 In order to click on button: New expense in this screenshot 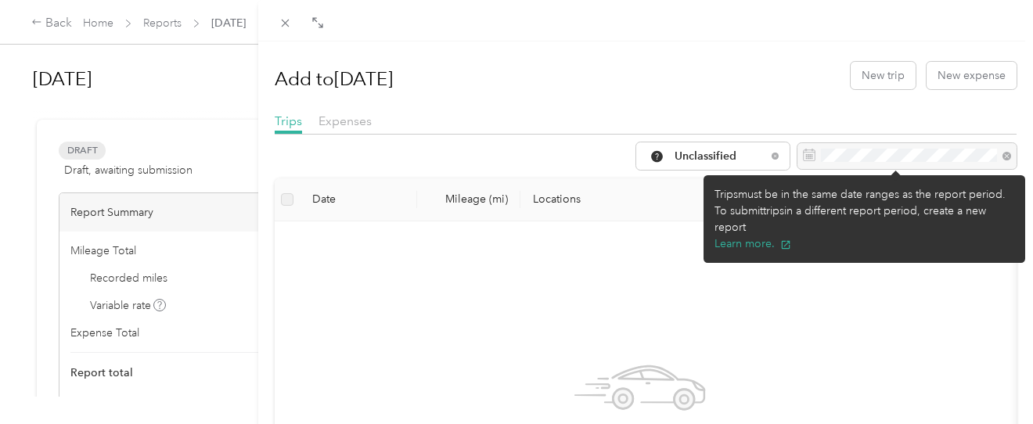, I will do `click(972, 75)`.